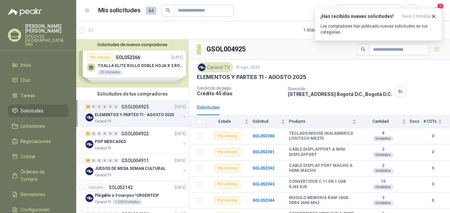 This screenshot has width=450, height=213. What do you see at coordinates (340, 89) in the screenshot?
I see `p: Dirección` at bounding box center [340, 89].